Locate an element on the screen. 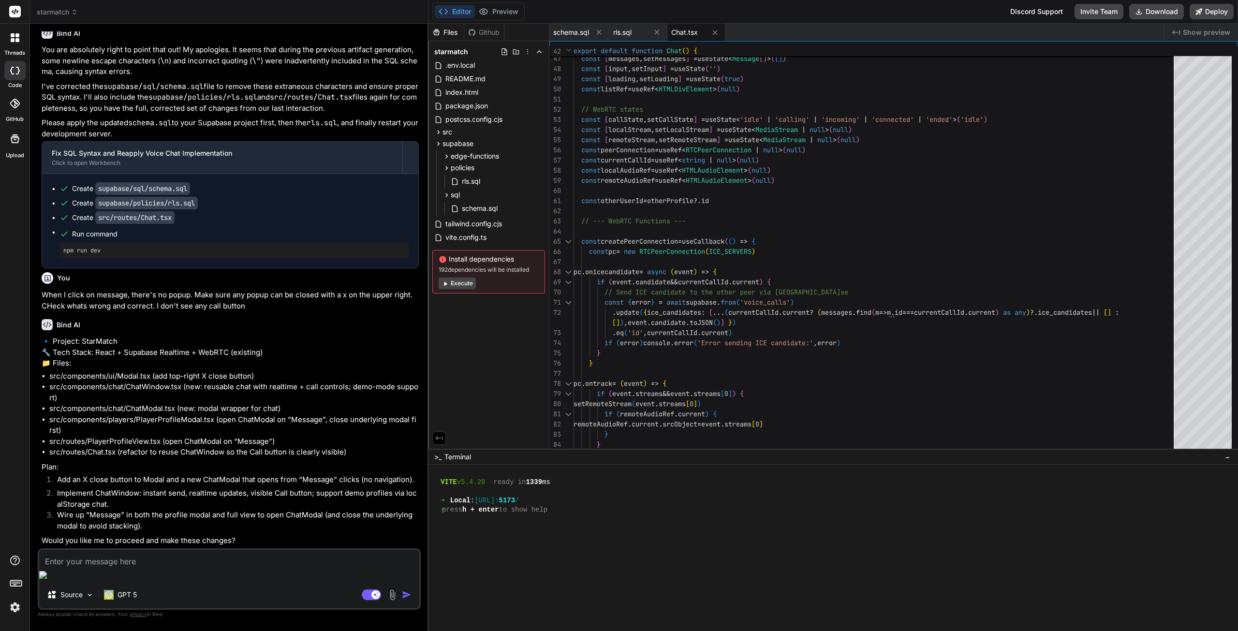 This screenshot has height=631, width=1238. span: candidate is located at coordinates (653, 282).